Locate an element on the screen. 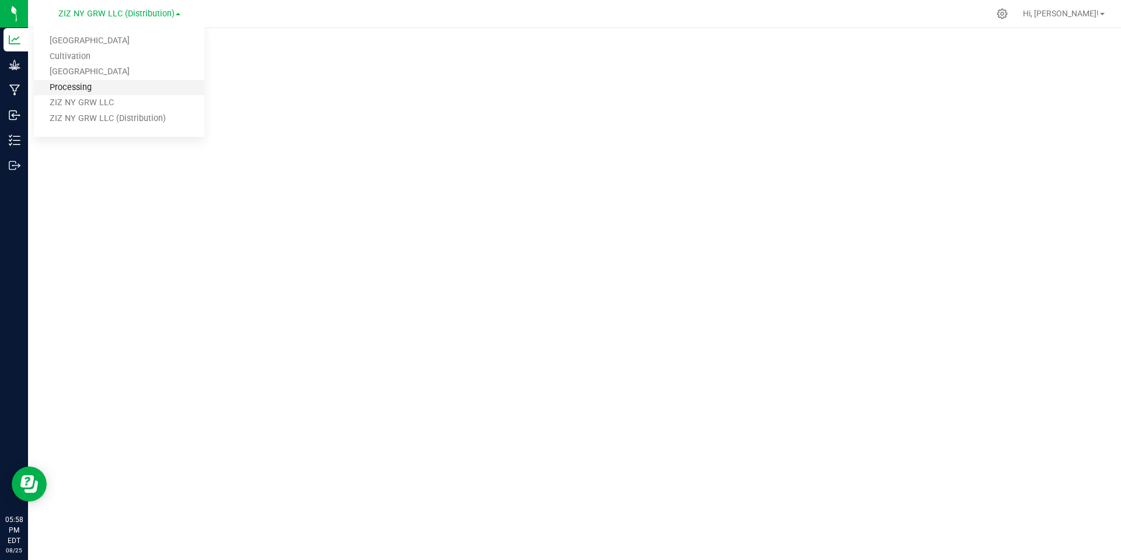 Image resolution: width=1121 pixels, height=560 pixels. a: Cultivation is located at coordinates (119, 57).